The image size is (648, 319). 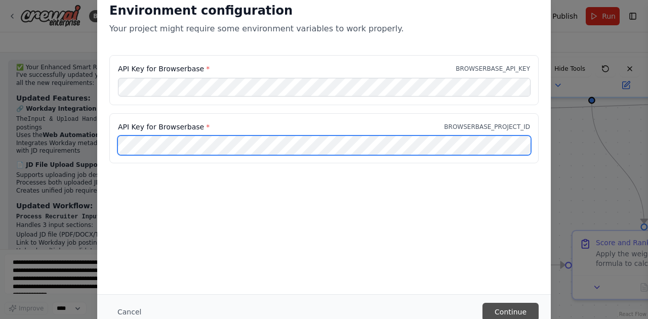 What do you see at coordinates (492, 69) in the screenshot?
I see `p: BROWSERBASE_API_KEY` at bounding box center [492, 69].